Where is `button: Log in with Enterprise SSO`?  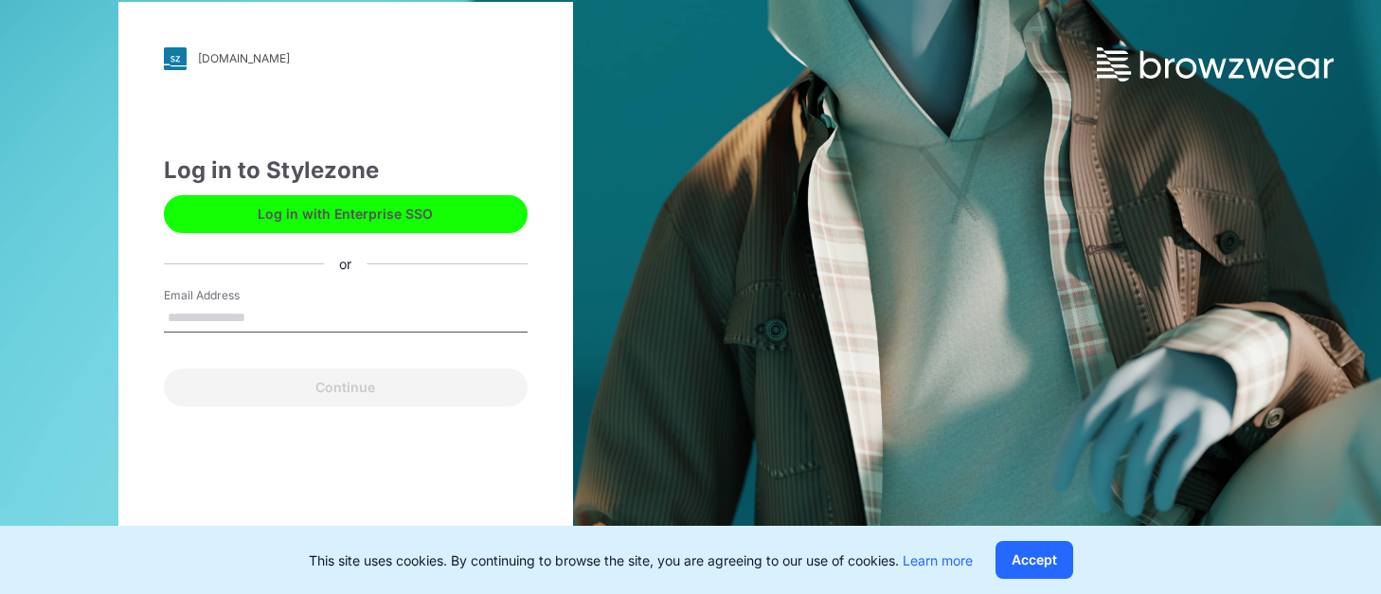 button: Log in with Enterprise SSO is located at coordinates (346, 214).